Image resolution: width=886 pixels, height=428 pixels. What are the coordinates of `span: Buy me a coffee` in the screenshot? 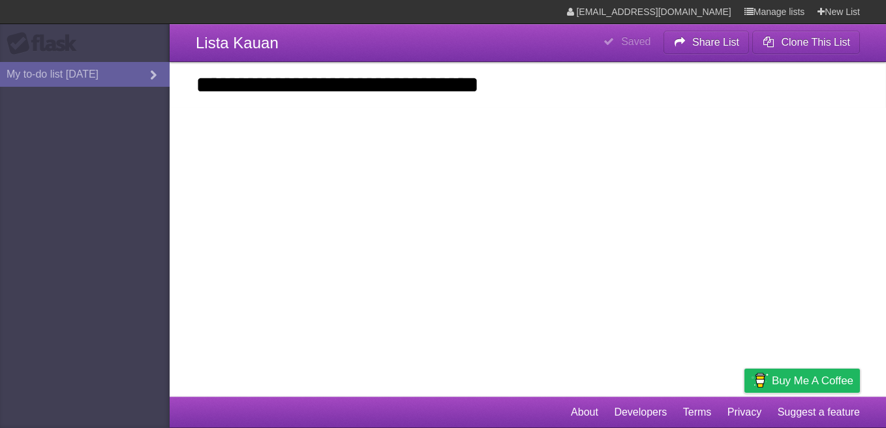 It's located at (812, 380).